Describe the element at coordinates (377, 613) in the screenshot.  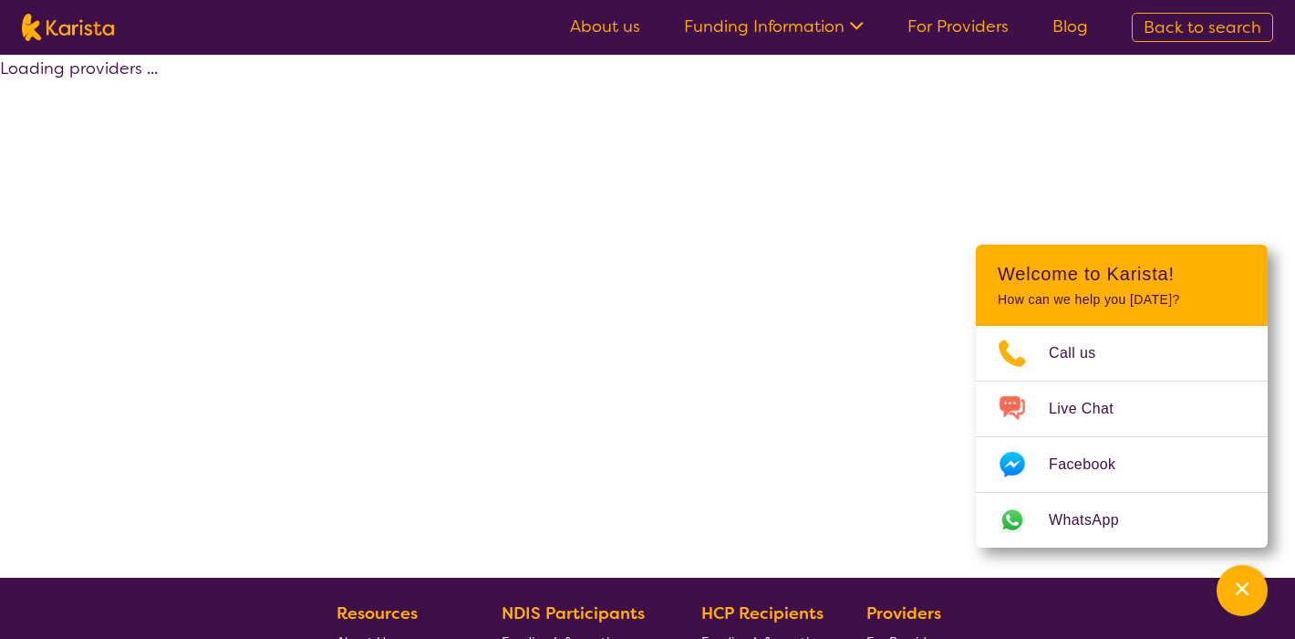
I see `b: Resources` at that location.